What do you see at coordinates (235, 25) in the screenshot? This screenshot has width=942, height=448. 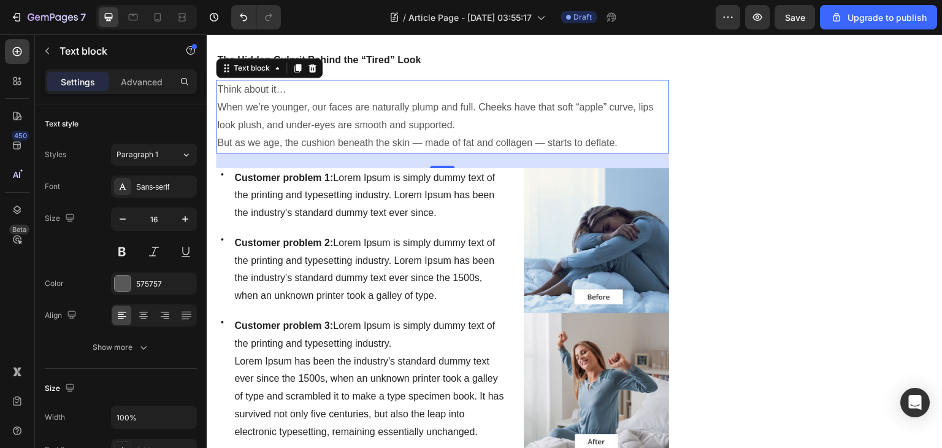 I see `h2: Rich Text Editor. Editing area: main` at bounding box center [235, 25].